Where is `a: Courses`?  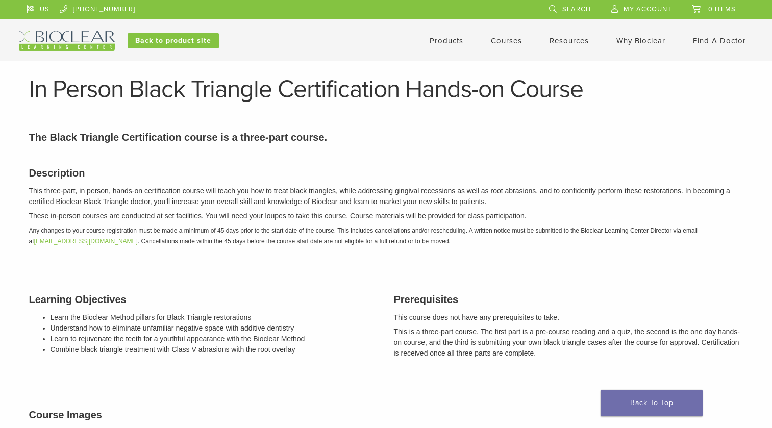
a: Courses is located at coordinates (506, 41).